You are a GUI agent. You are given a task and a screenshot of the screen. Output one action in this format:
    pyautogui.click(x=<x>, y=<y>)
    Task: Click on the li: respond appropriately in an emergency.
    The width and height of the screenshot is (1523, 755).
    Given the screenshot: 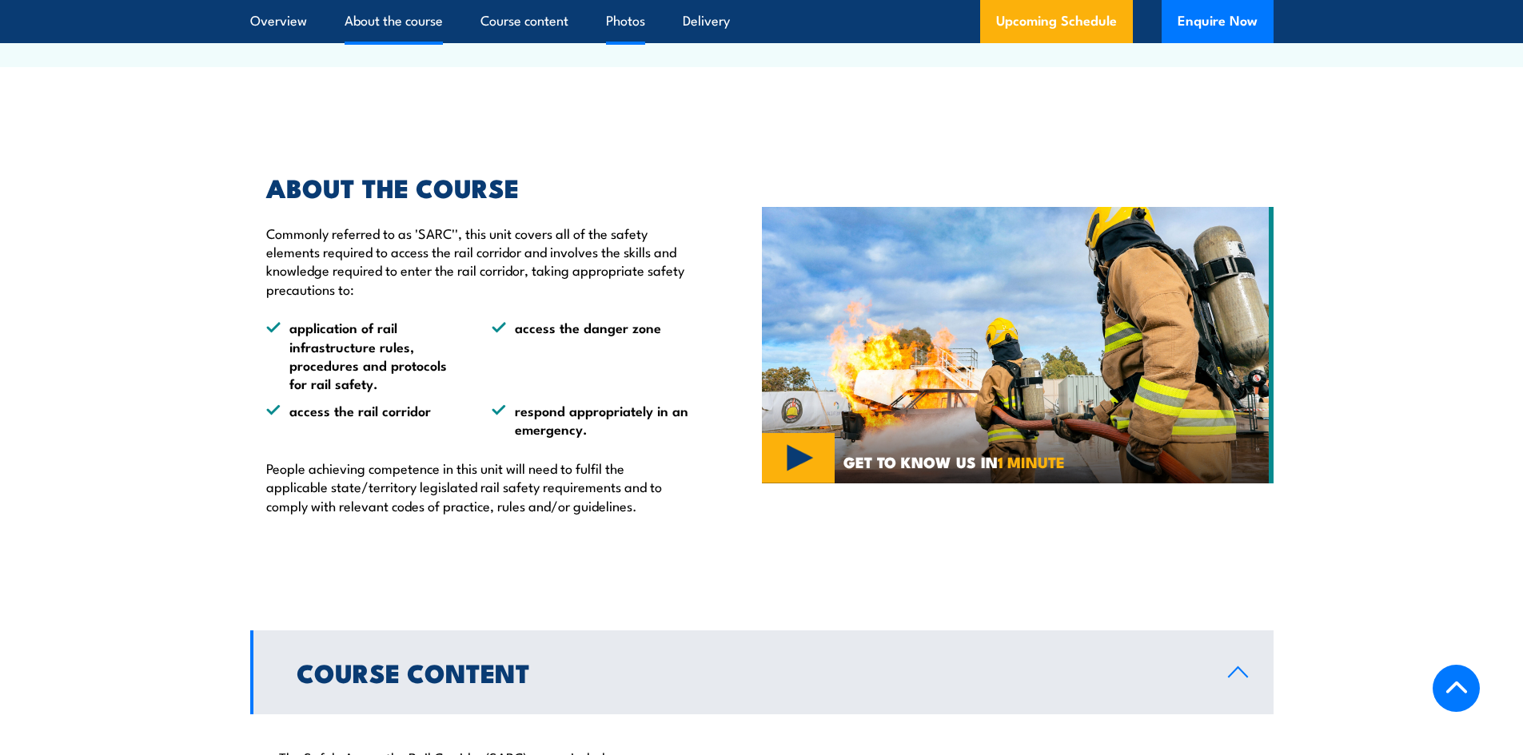 What is the action you would take?
    pyautogui.click(x=590, y=420)
    